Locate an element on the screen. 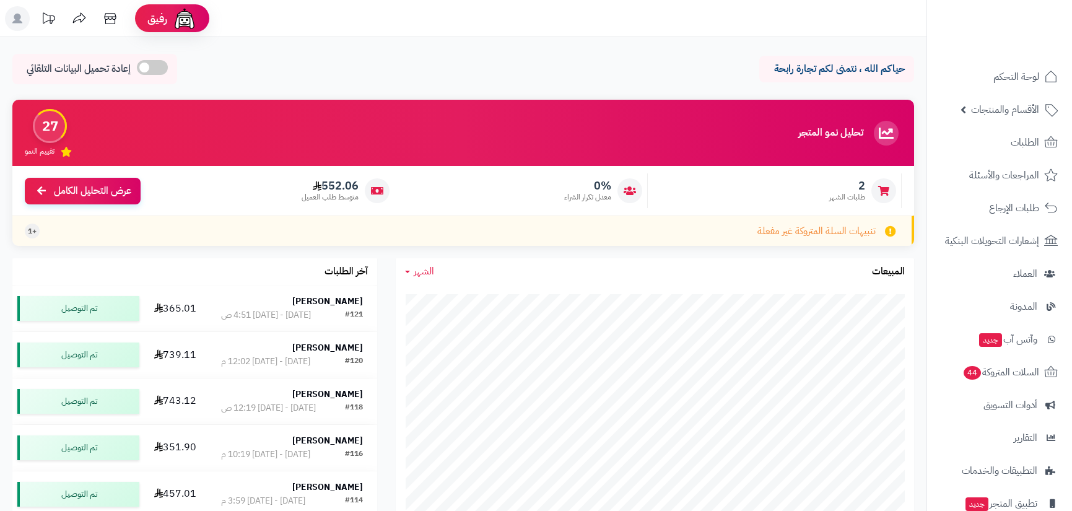 This screenshot has width=1072, height=511. a: المراجعات والأسئلة is located at coordinates (1000, 175).